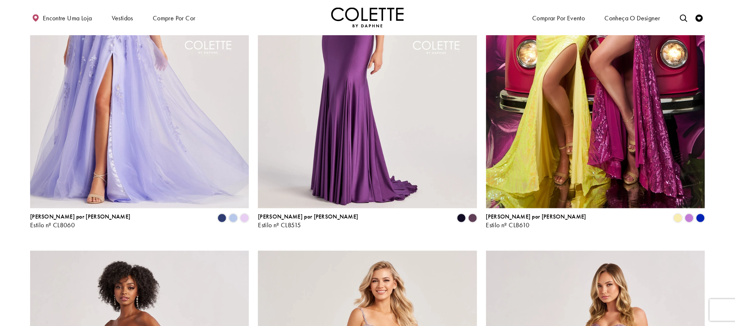  What do you see at coordinates (67, 18) in the screenshot?
I see `font: Encontre uma loja` at bounding box center [67, 18].